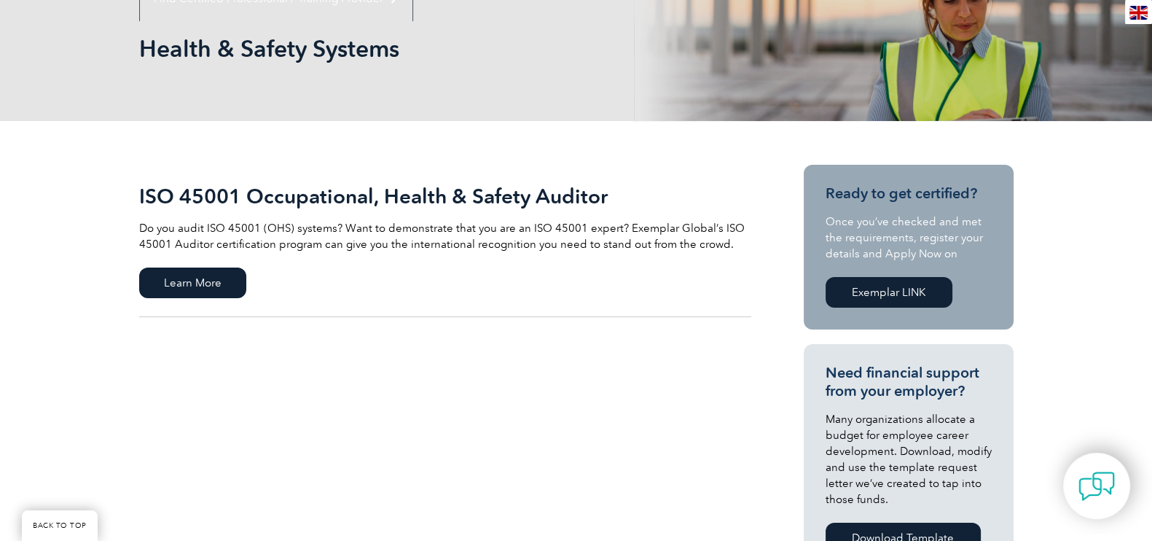  Describe the element at coordinates (445, 236) in the screenshot. I see `p: Do you audit ISO 45001 (OHS) systems? Want to demonstrate that you are an ISO 45001 expert? Exemp...` at that location.